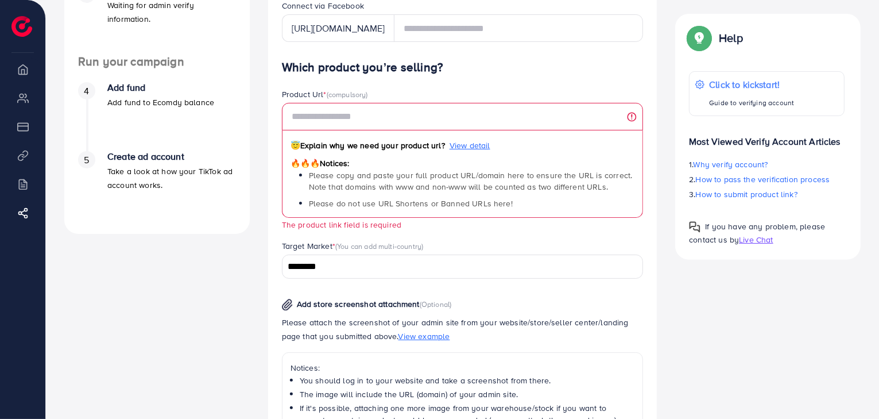 This screenshot has width=879, height=419. I want to click on span: (Optional), so click(436, 304).